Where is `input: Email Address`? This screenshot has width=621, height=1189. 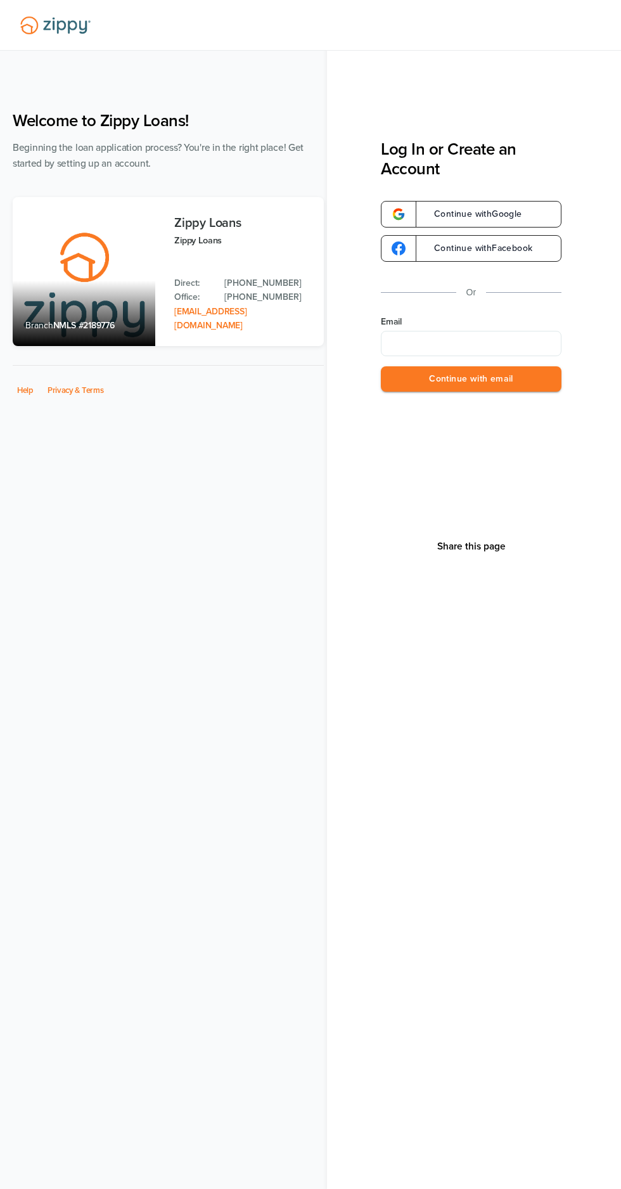 input: Email Address is located at coordinates (471, 343).